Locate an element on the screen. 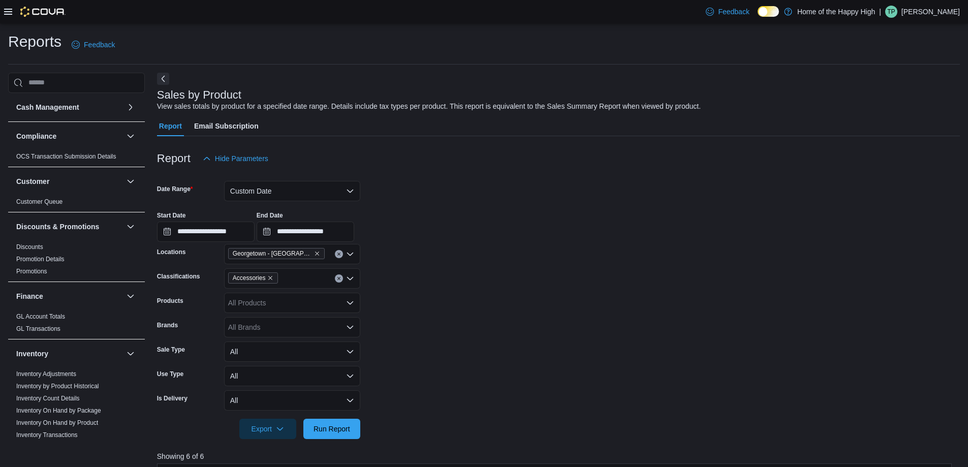 The height and width of the screenshot is (467, 968). button: Custom Date is located at coordinates (292, 191).